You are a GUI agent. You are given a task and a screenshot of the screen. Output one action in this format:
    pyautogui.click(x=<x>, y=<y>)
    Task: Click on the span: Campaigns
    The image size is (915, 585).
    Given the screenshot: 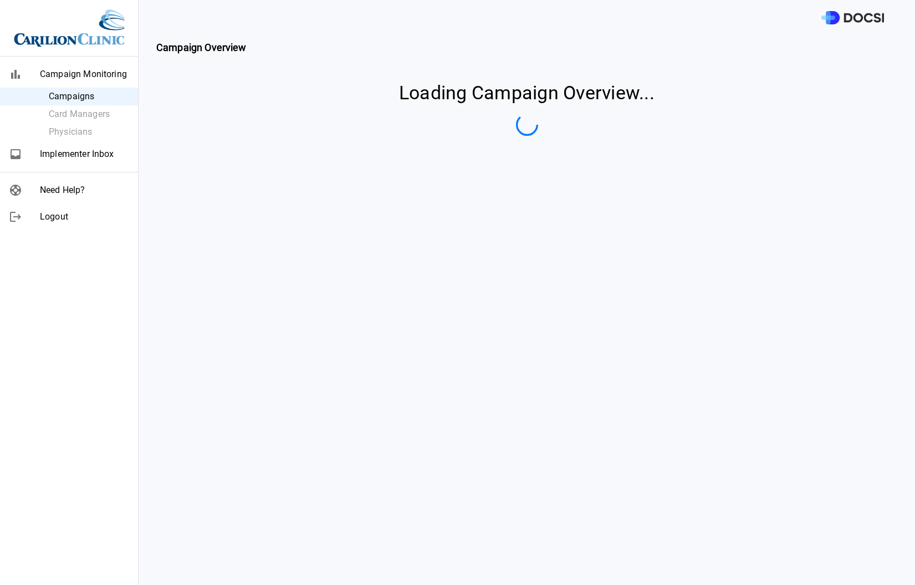 What is the action you would take?
    pyautogui.click(x=89, y=96)
    